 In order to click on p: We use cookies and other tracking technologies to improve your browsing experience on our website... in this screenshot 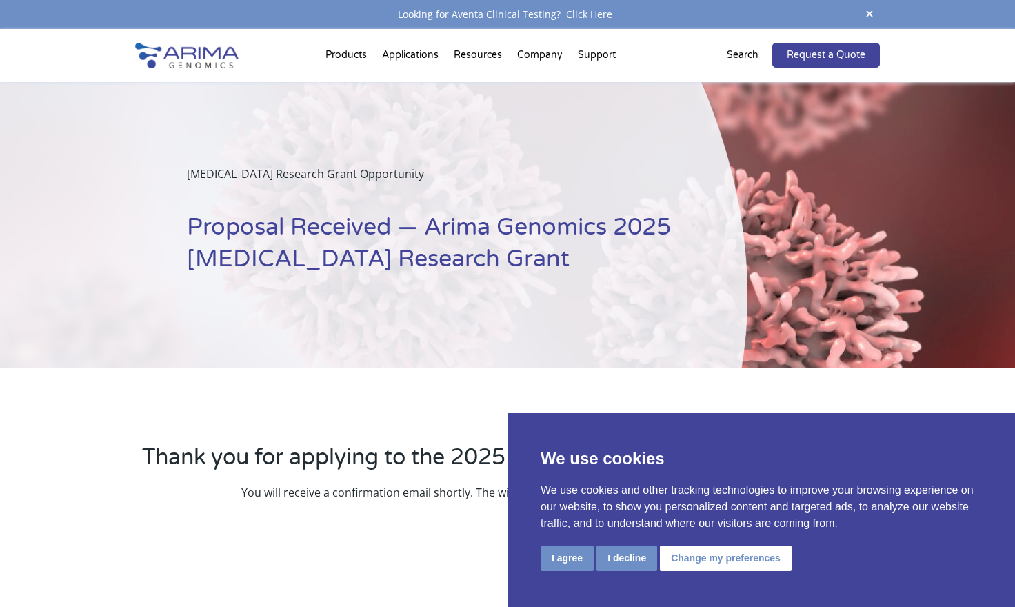, I will do `click(761, 507)`.